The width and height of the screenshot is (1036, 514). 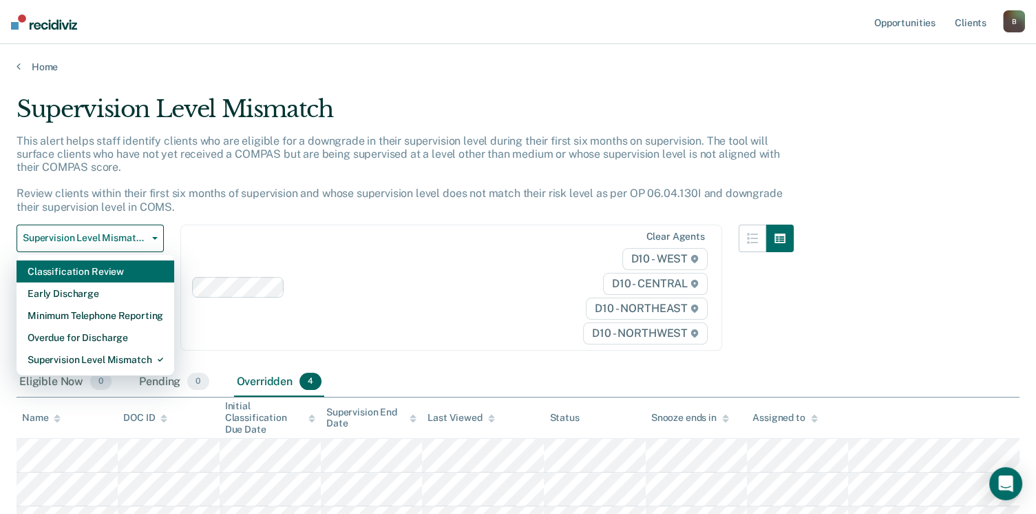 I want to click on span: D10 - CENTRAL, so click(x=655, y=284).